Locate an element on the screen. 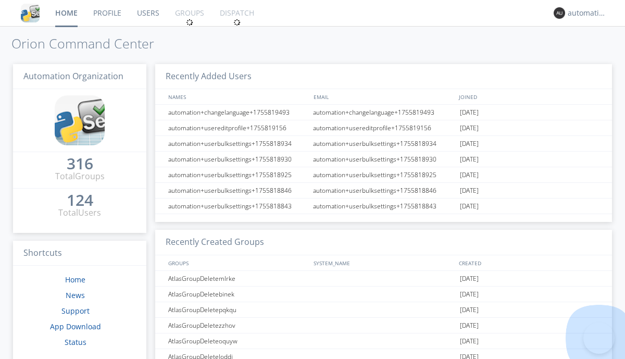  div: CREATED is located at coordinates (529, 262).